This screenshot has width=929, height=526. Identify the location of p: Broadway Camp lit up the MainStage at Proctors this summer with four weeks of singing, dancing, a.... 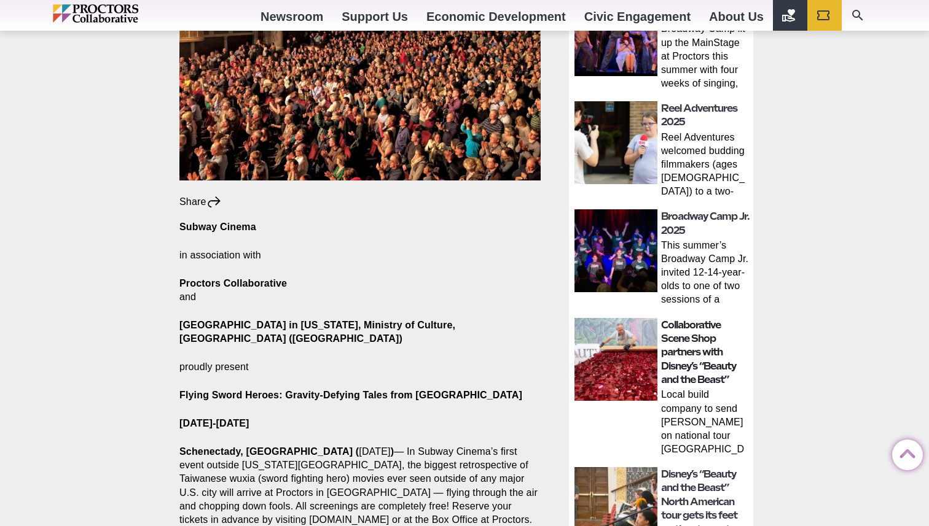
(705, 57).